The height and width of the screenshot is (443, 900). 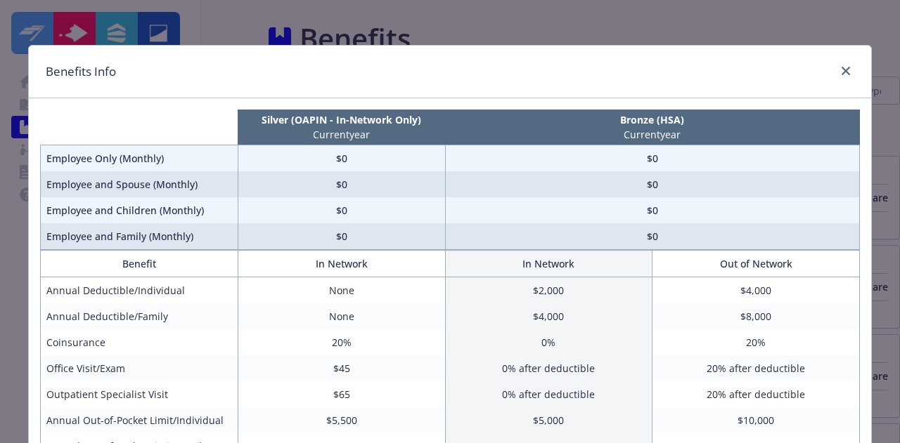 What do you see at coordinates (139, 291) in the screenshot?
I see `td: Annual Deductible/Individual` at bounding box center [139, 291].